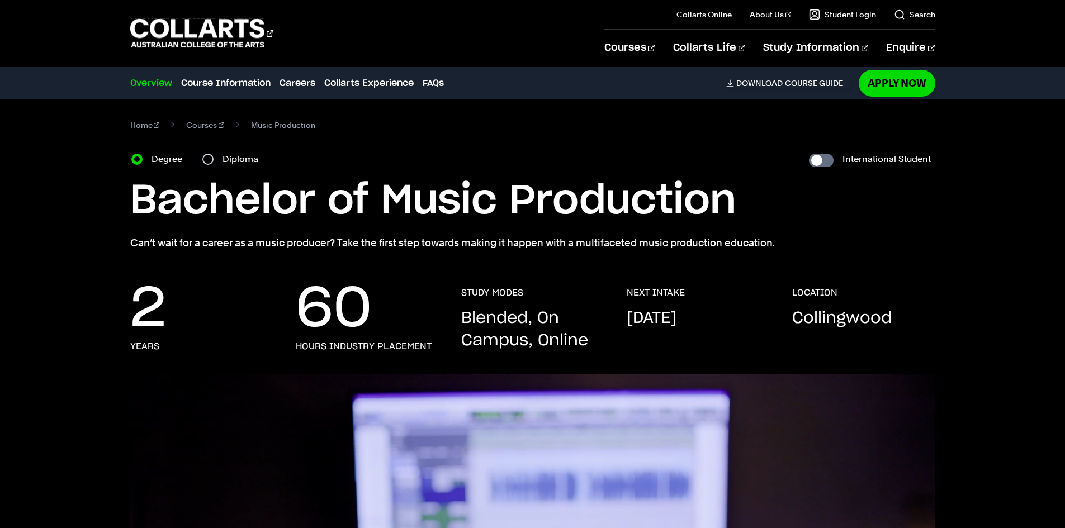  What do you see at coordinates (887, 159) in the screenshot?
I see `label: International Student` at bounding box center [887, 159].